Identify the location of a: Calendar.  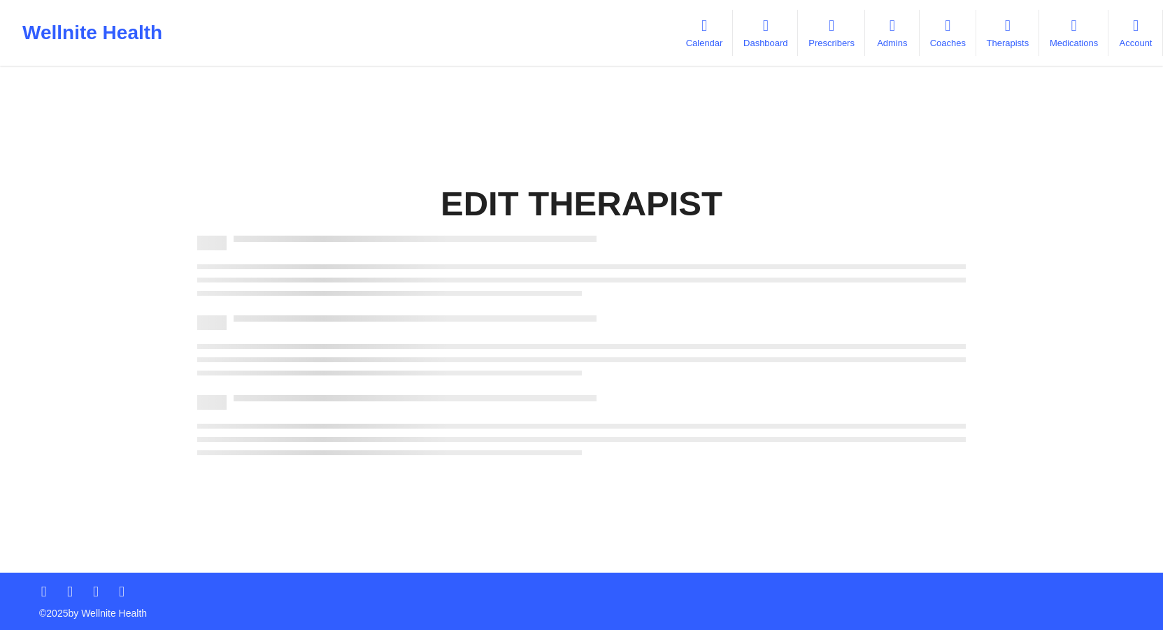
(704, 33).